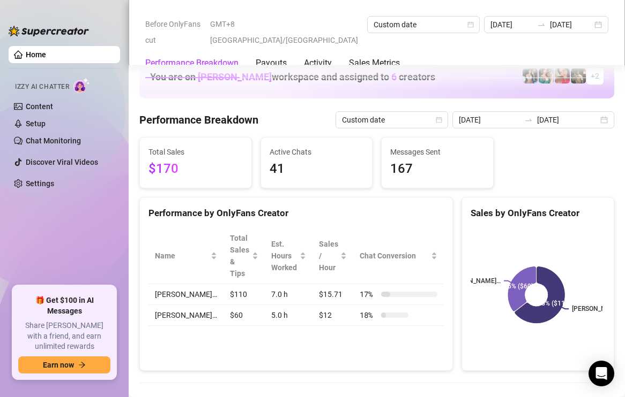 The height and width of the screenshot is (397, 625). What do you see at coordinates (42, 87) in the screenshot?
I see `span: Izzy AI Chatter` at bounding box center [42, 87].